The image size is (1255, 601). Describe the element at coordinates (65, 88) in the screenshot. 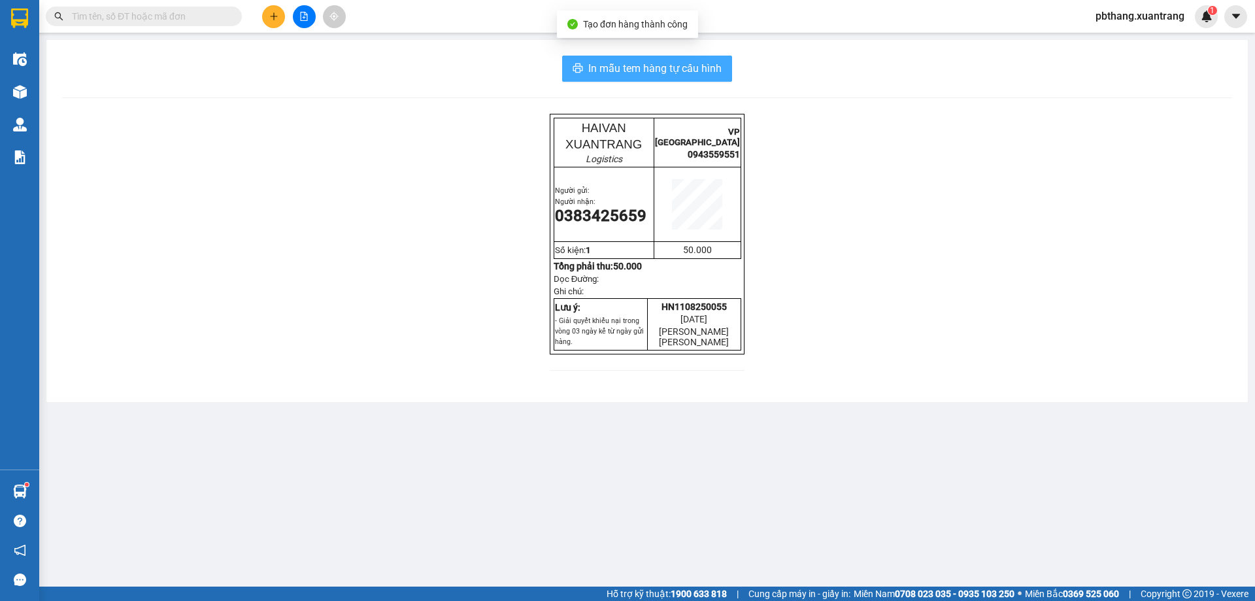

I see `span: quang hợp` at that location.